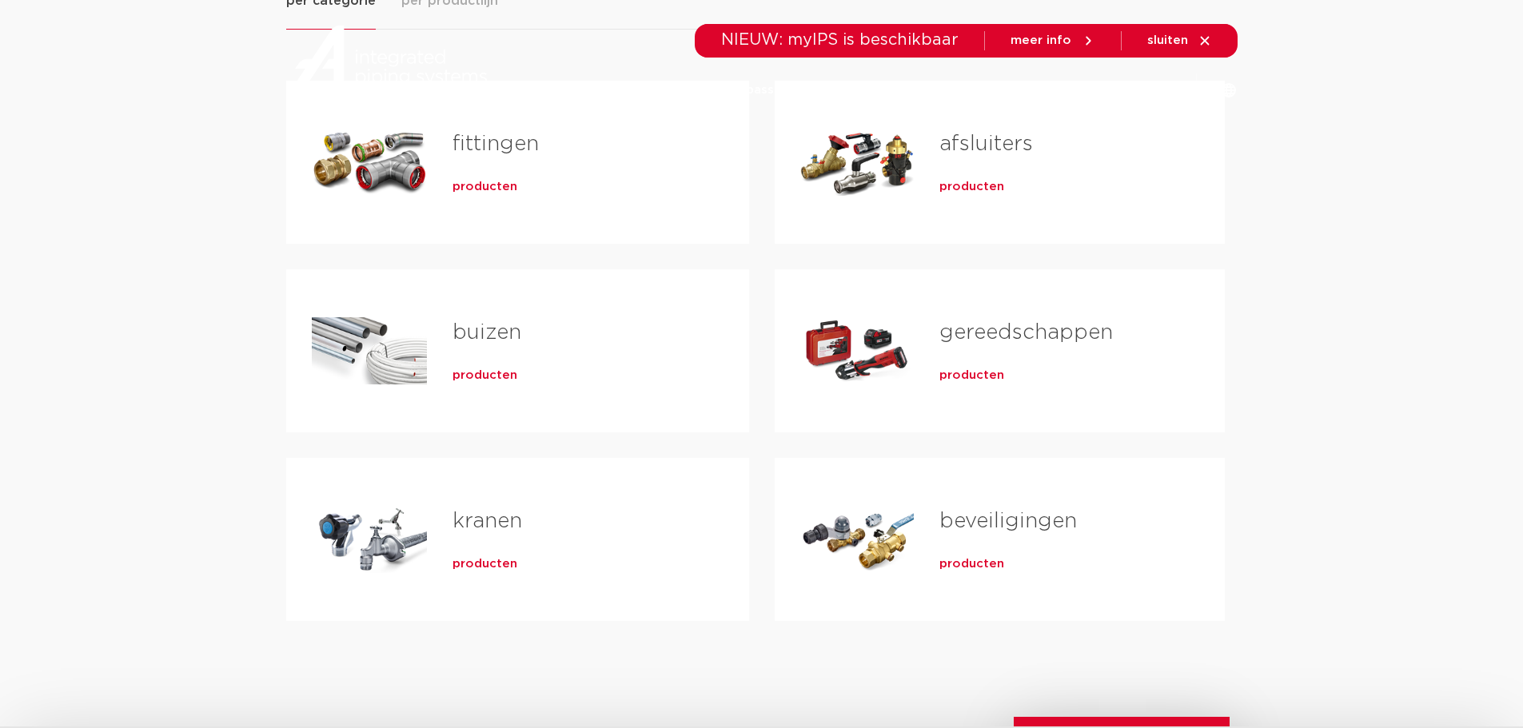 This screenshot has height=728, width=1523. I want to click on span: NIEUW: myIPS is beschikbaar, so click(839, 40).